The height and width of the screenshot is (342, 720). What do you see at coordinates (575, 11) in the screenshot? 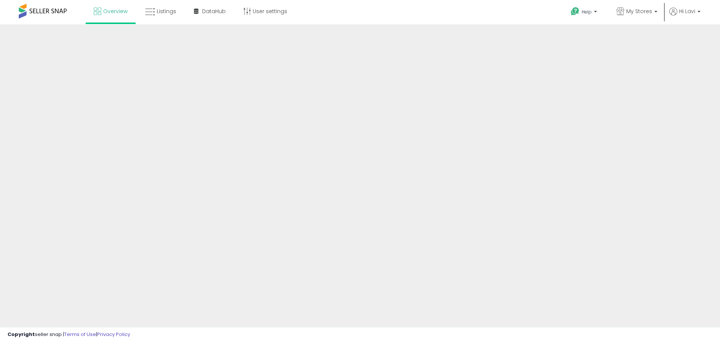
I see `i: Get Help` at bounding box center [575, 11].